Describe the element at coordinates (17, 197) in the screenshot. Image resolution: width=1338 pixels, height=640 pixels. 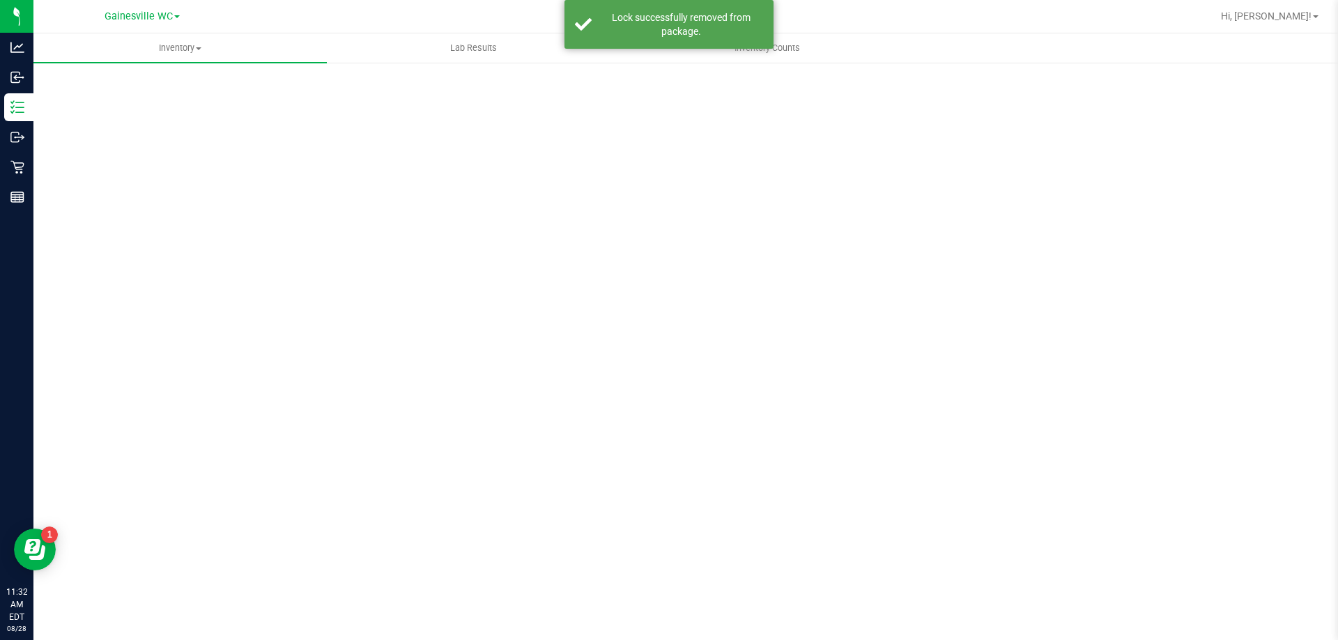
I see `inline-svg: Reports` at that location.